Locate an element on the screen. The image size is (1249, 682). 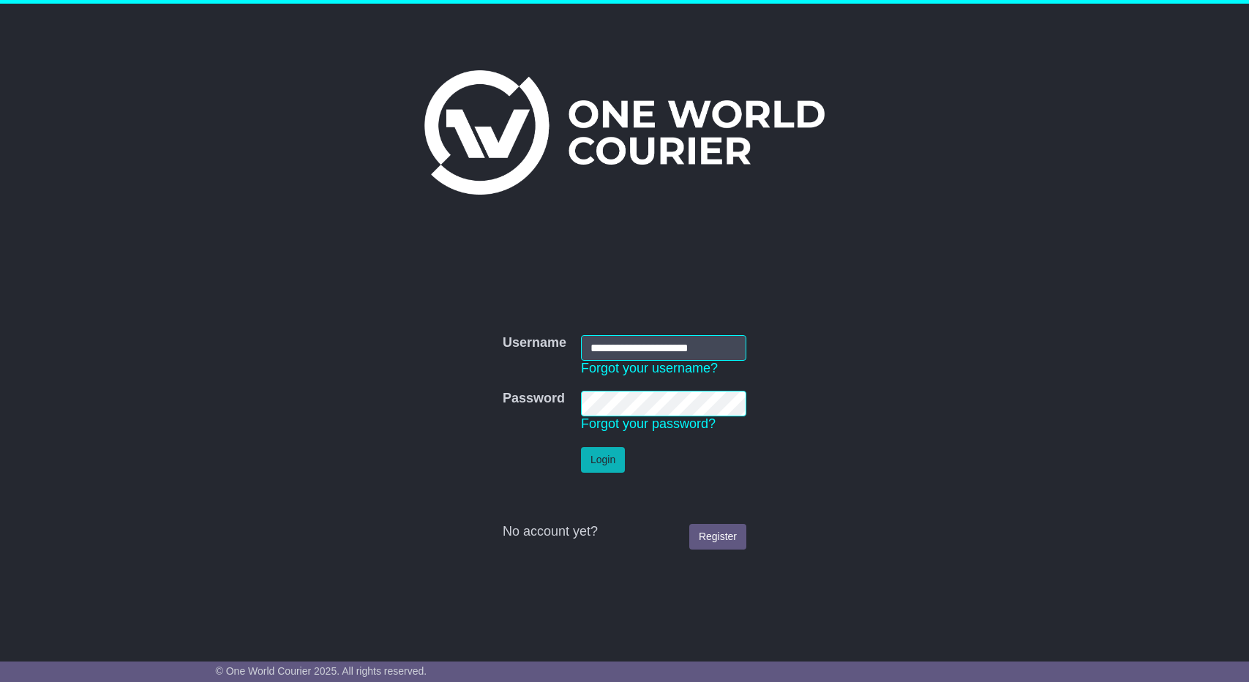
button: Login is located at coordinates (603, 460).